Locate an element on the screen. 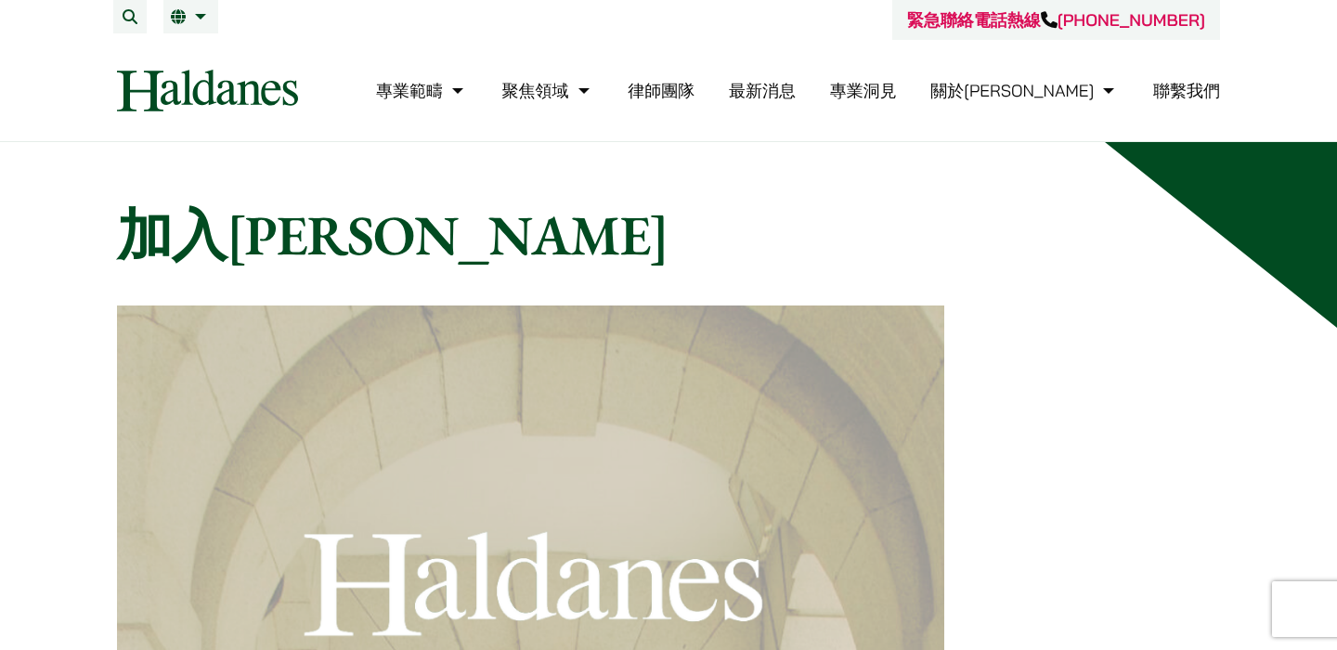  a: 專業範疇 is located at coordinates (422, 90).